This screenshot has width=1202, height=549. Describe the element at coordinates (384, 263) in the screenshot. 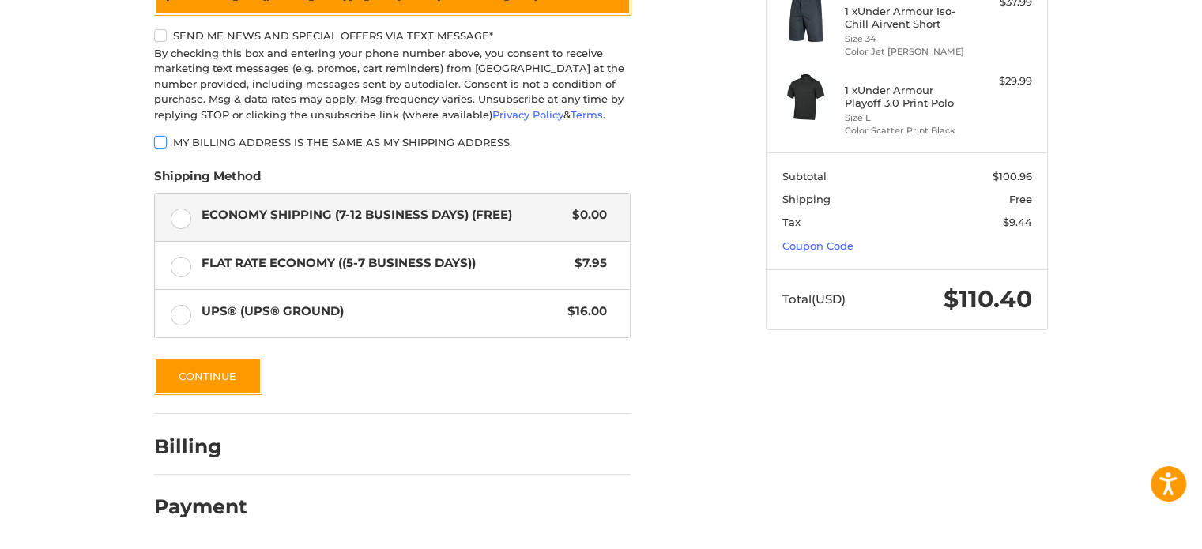

I see `span: Flat Rate Economy ((5-7 Business Days))` at that location.